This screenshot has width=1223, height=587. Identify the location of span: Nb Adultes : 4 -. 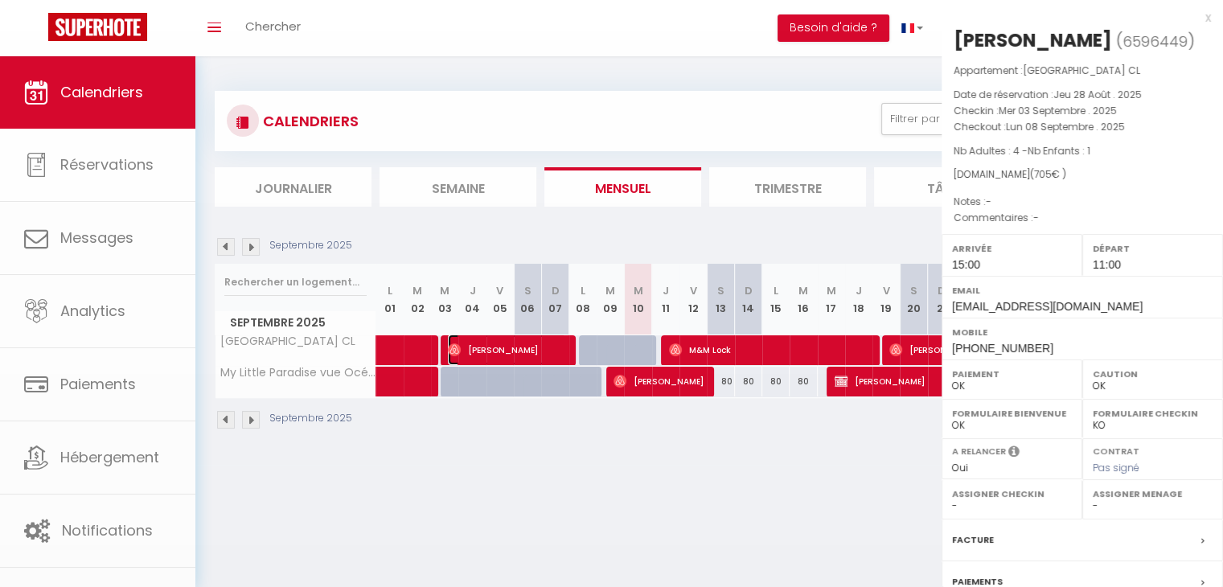
(1022, 150).